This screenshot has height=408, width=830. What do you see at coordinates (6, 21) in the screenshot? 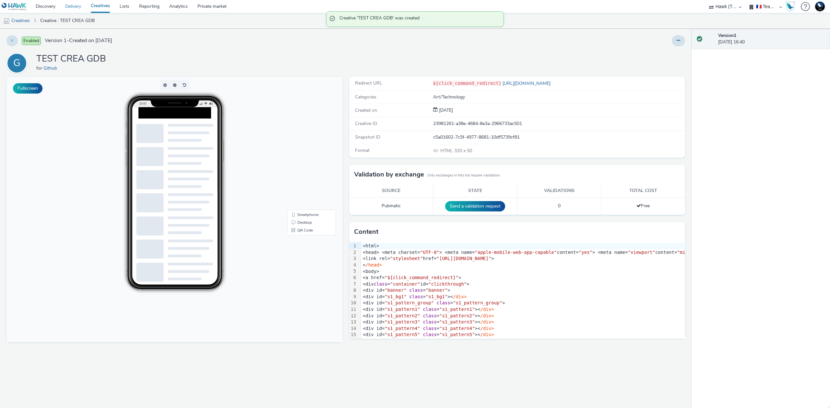
I see `img: mobile` at bounding box center [6, 21].